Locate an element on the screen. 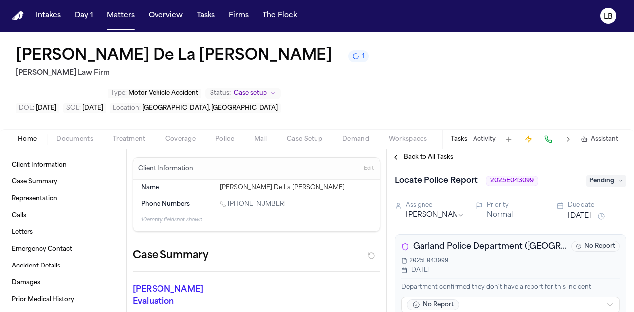 This screenshot has height=312, width=634. span: Mail is located at coordinates (260, 140).